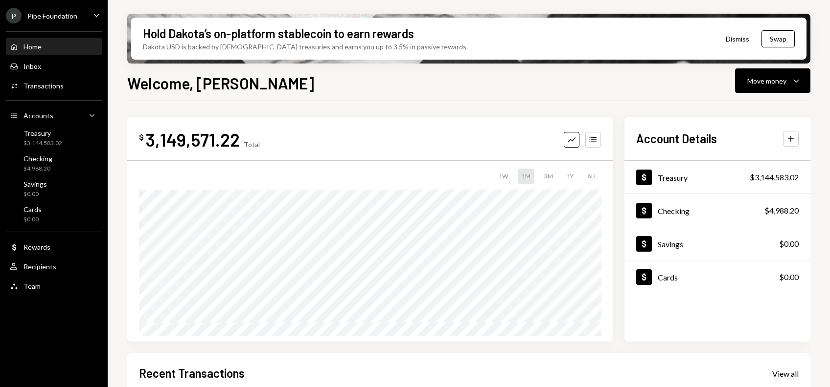 The height and width of the screenshot is (387, 830). Describe the element at coordinates (192, 373) in the screenshot. I see `h2: Recent Transactions` at that location.